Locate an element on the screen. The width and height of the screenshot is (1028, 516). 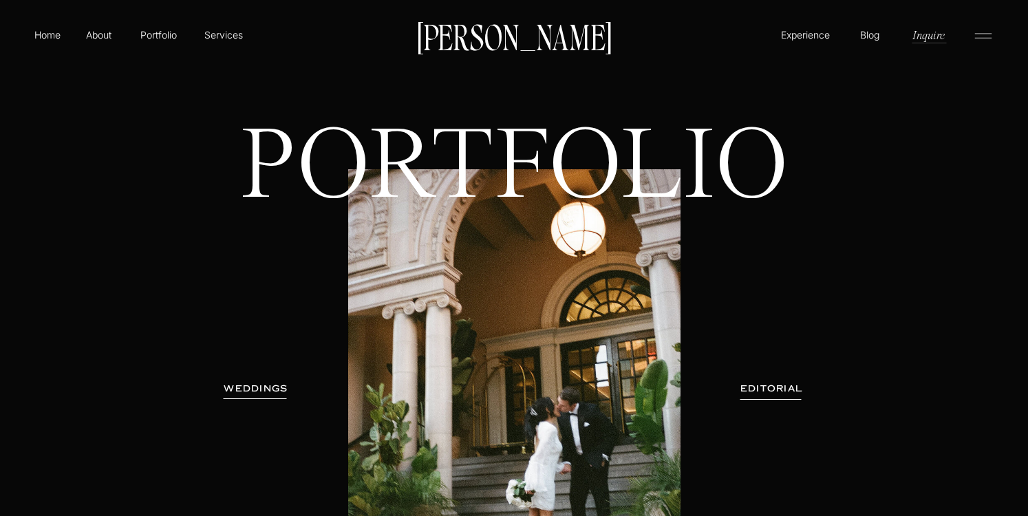
a: Blog is located at coordinates (870, 34).